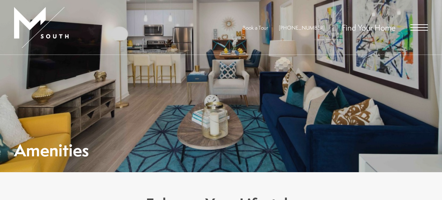 The height and width of the screenshot is (200, 442). Describe the element at coordinates (255, 27) in the screenshot. I see `a: Book a Tour` at that location.